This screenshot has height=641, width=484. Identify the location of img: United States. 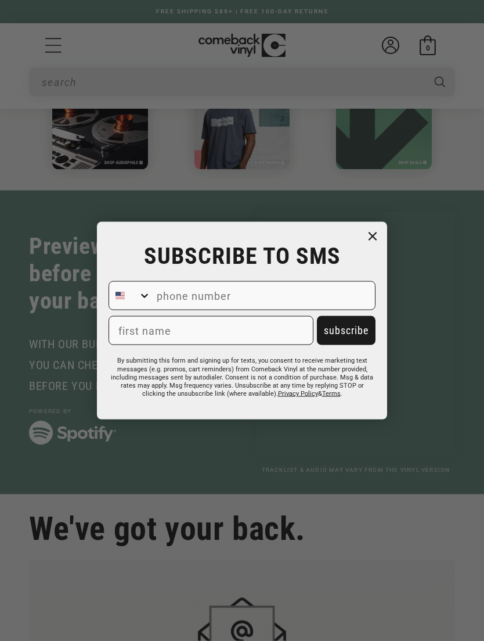
(120, 296).